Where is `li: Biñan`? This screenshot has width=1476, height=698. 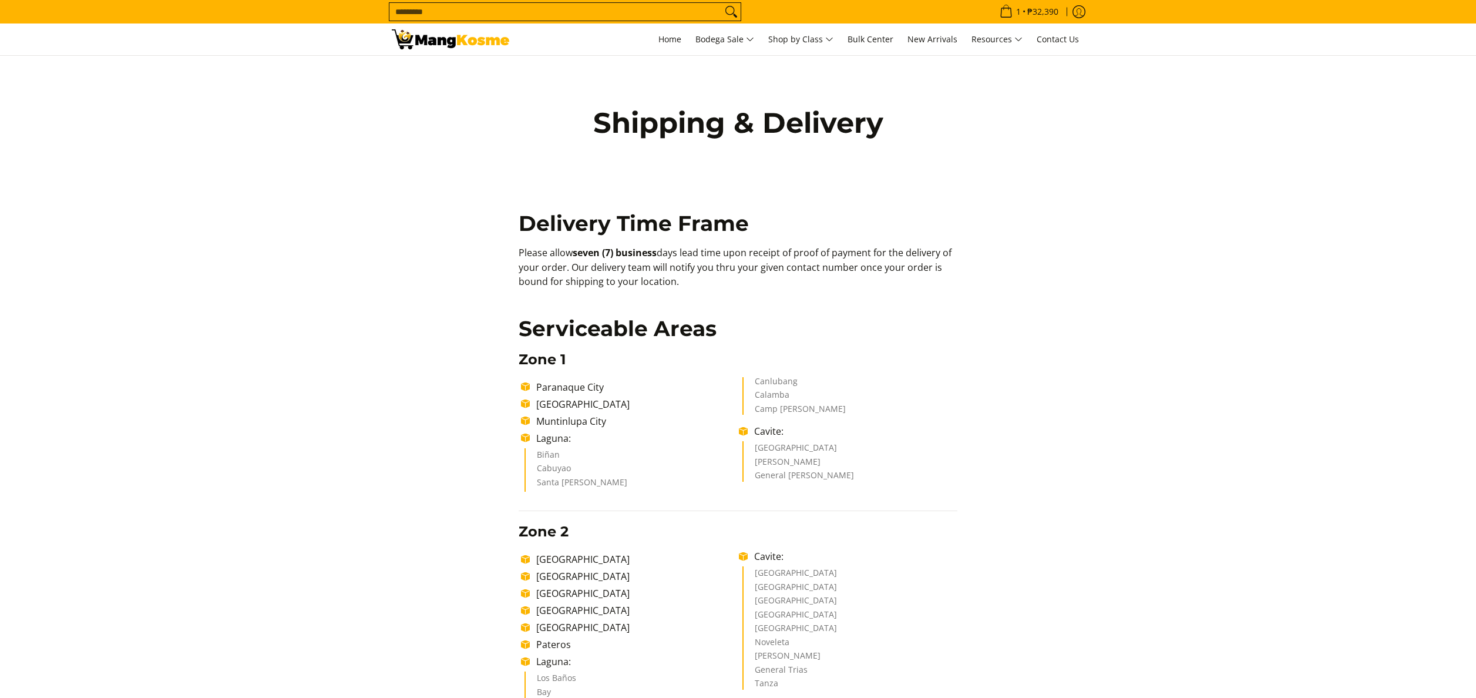 li: Biñan is located at coordinates (632, 458).